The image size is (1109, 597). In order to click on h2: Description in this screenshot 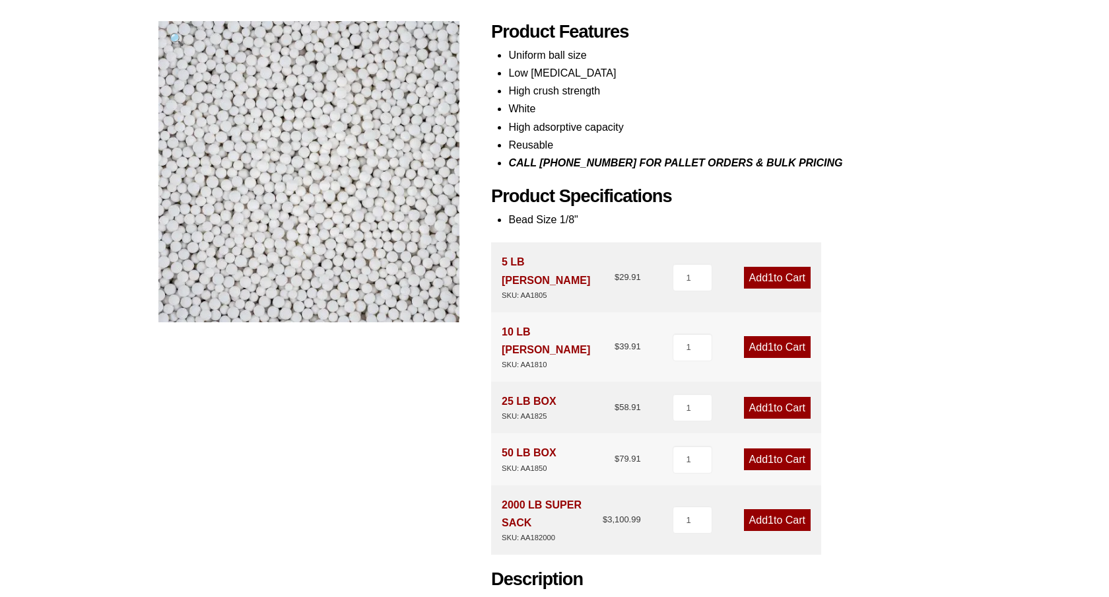, I will do `click(721, 579)`.